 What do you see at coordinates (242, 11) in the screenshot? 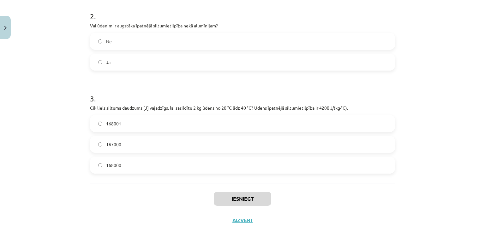
I see `h1: 2 .` at bounding box center [242, 11].